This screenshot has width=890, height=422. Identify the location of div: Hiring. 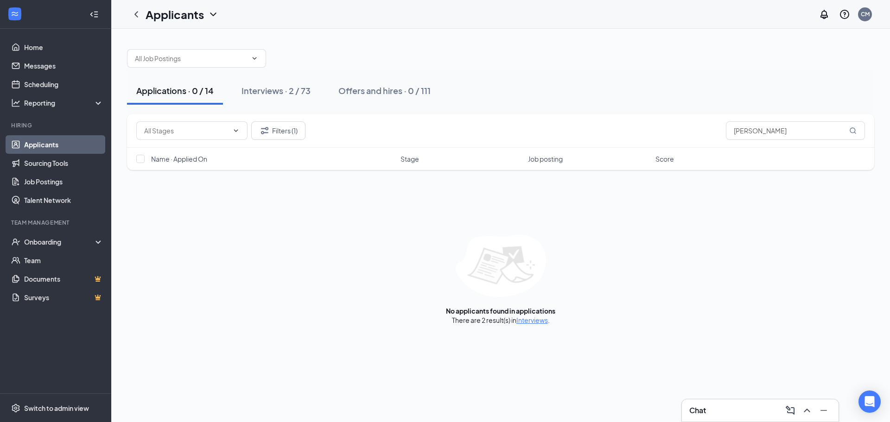
(56, 125).